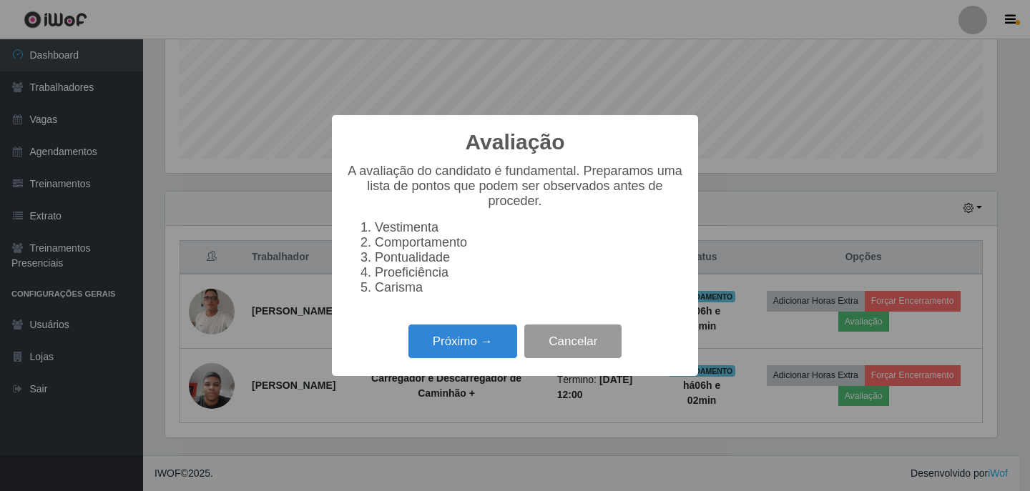 This screenshot has height=491, width=1030. What do you see at coordinates (463, 341) in the screenshot?
I see `button: Próximo →` at bounding box center [463, 341].